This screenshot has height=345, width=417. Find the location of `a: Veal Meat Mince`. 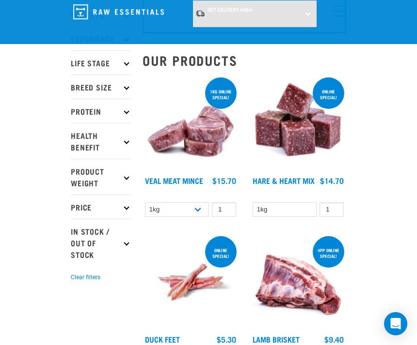

a: Veal Meat Mince is located at coordinates (174, 180).